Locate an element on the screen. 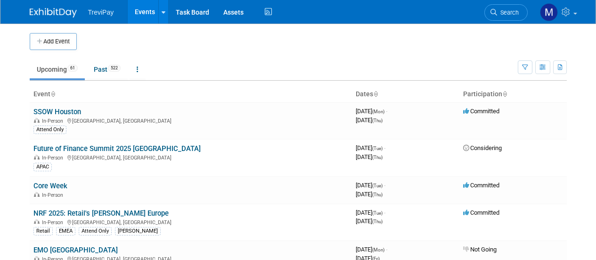 The height and width of the screenshot is (260, 596). div: Retail is located at coordinates (43, 231).